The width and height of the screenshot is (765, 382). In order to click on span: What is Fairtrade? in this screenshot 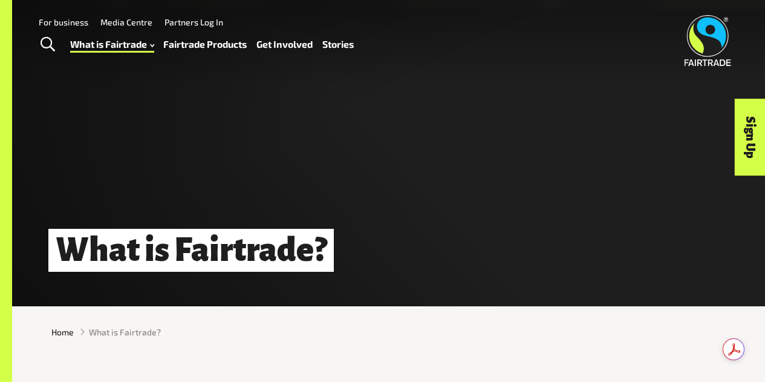, I will do `click(125, 332)`.